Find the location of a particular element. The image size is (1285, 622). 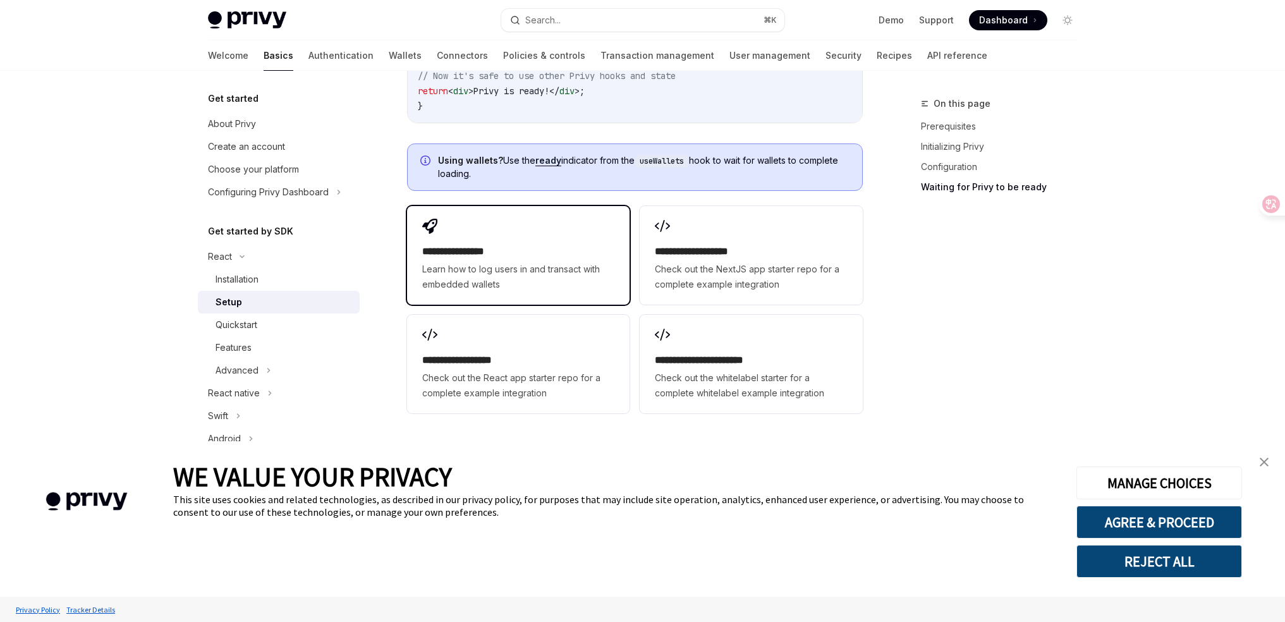

a: About Privy is located at coordinates (279, 124).